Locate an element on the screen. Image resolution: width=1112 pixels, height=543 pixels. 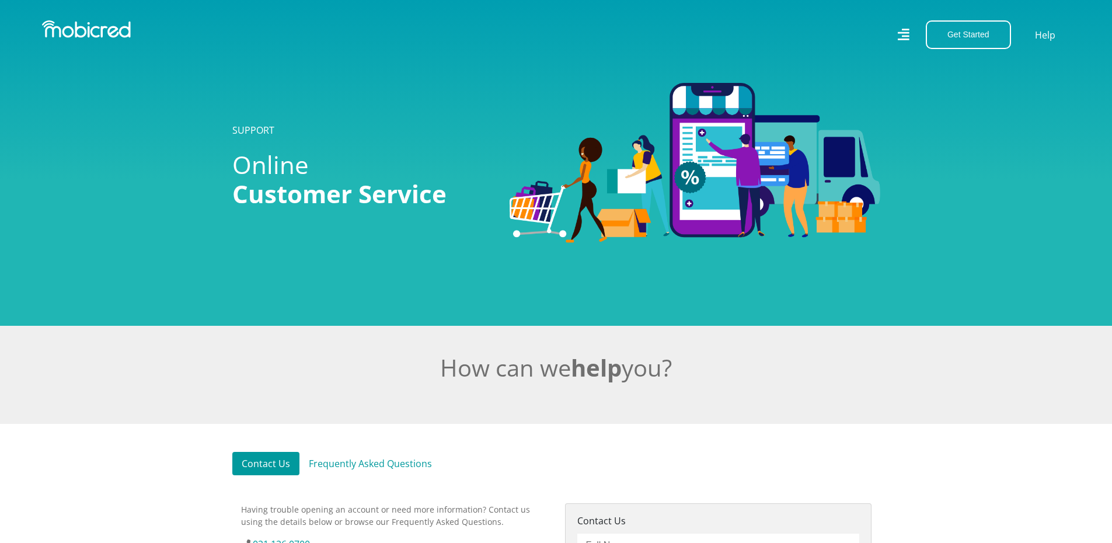
p: Having trouble opening an account or need more information? Contact us using the details below or... is located at coordinates (394, 516).